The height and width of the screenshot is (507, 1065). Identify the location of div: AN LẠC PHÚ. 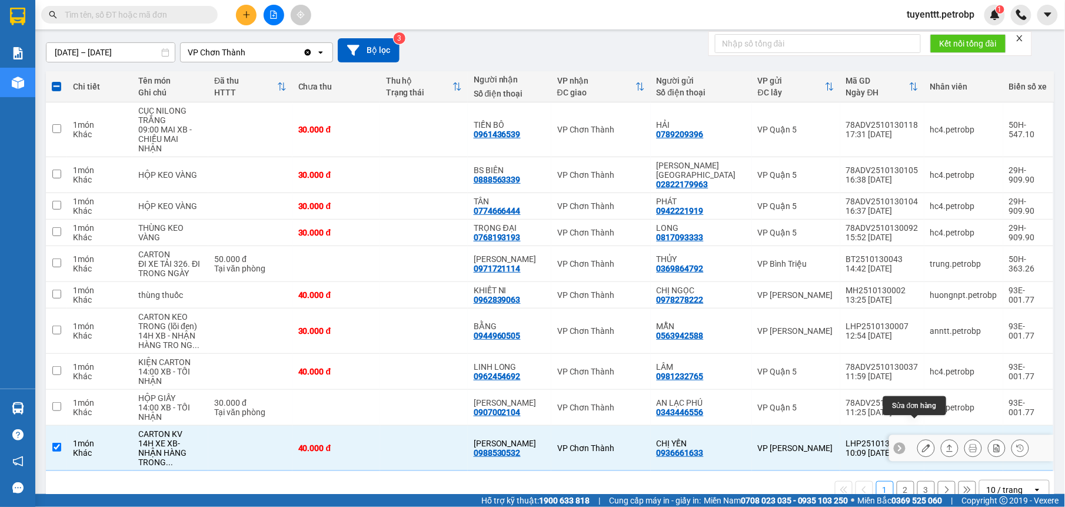
(701, 402).